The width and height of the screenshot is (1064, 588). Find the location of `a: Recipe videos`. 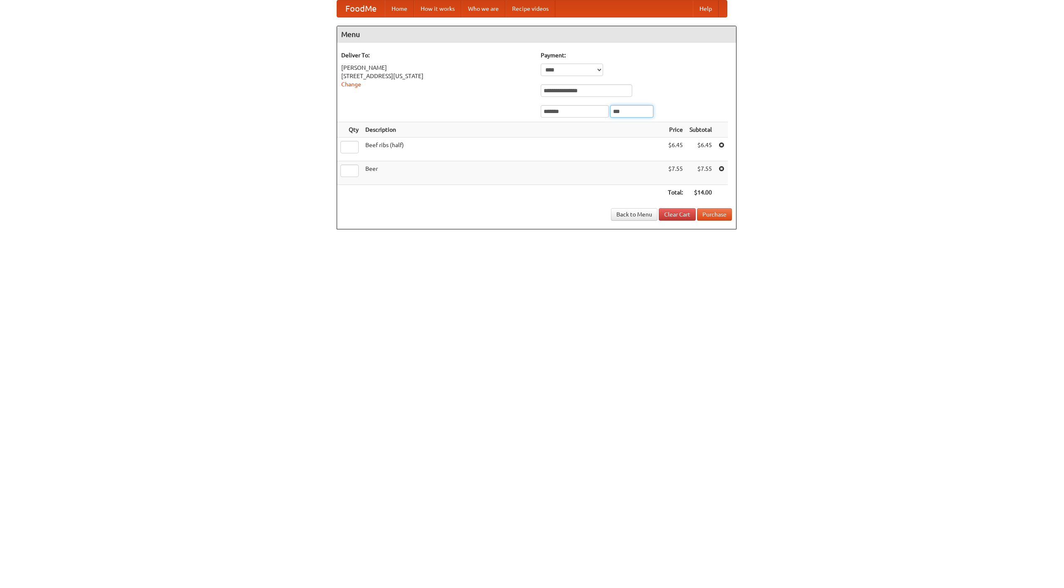

a: Recipe videos is located at coordinates (530, 9).